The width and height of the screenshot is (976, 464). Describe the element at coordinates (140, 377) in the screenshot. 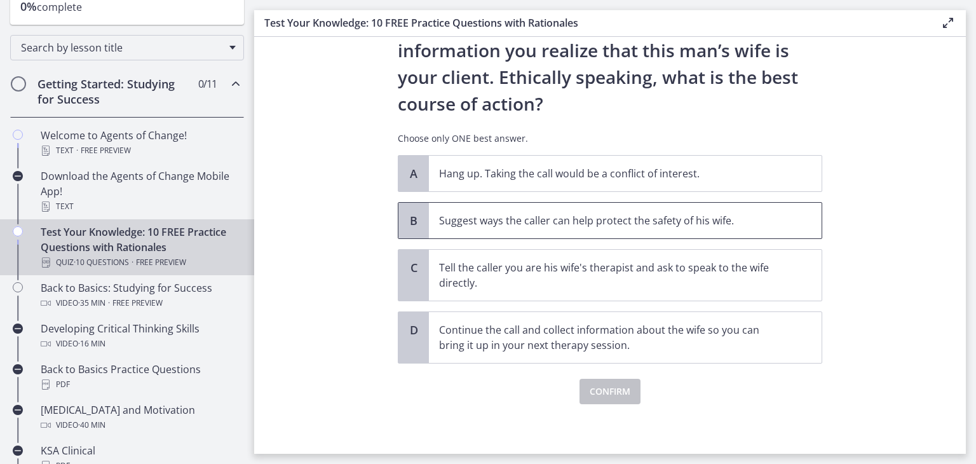

I see `div: Back to Basics Practice Questions` at that location.